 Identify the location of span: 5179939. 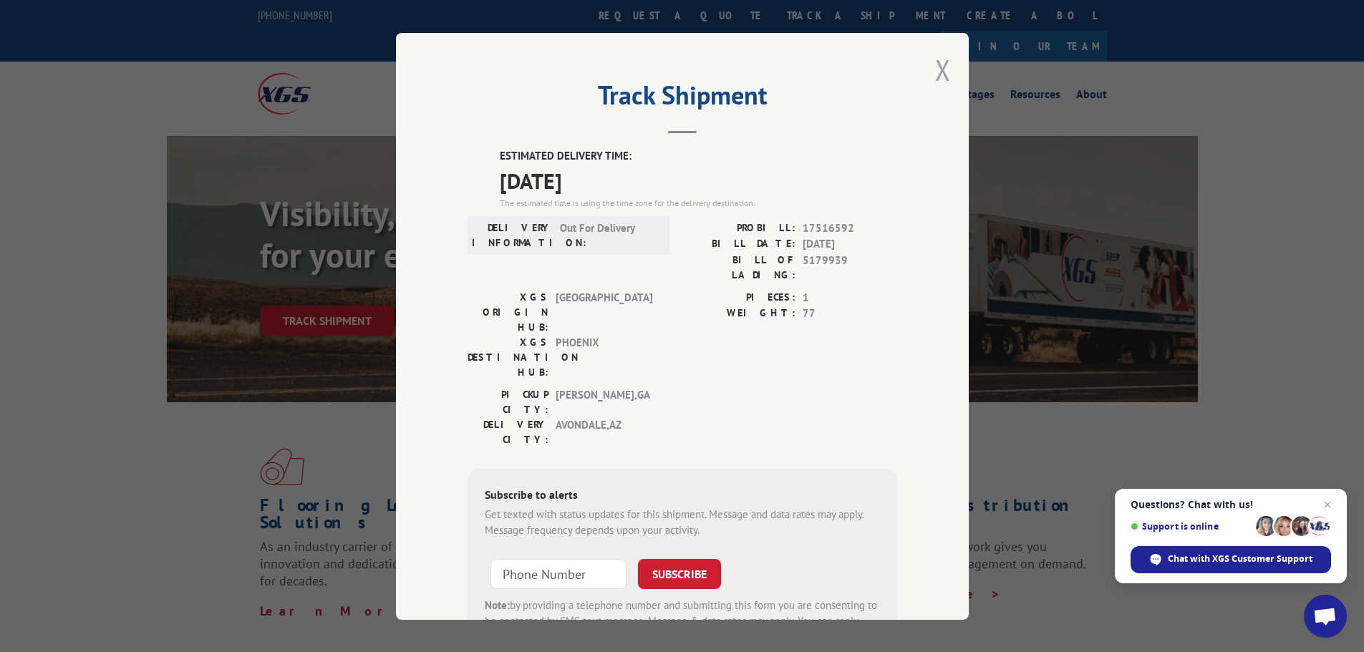
(850, 267).